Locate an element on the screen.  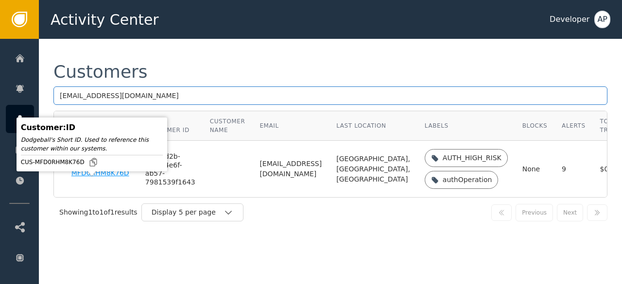
td: 9 is located at coordinates (573, 169).